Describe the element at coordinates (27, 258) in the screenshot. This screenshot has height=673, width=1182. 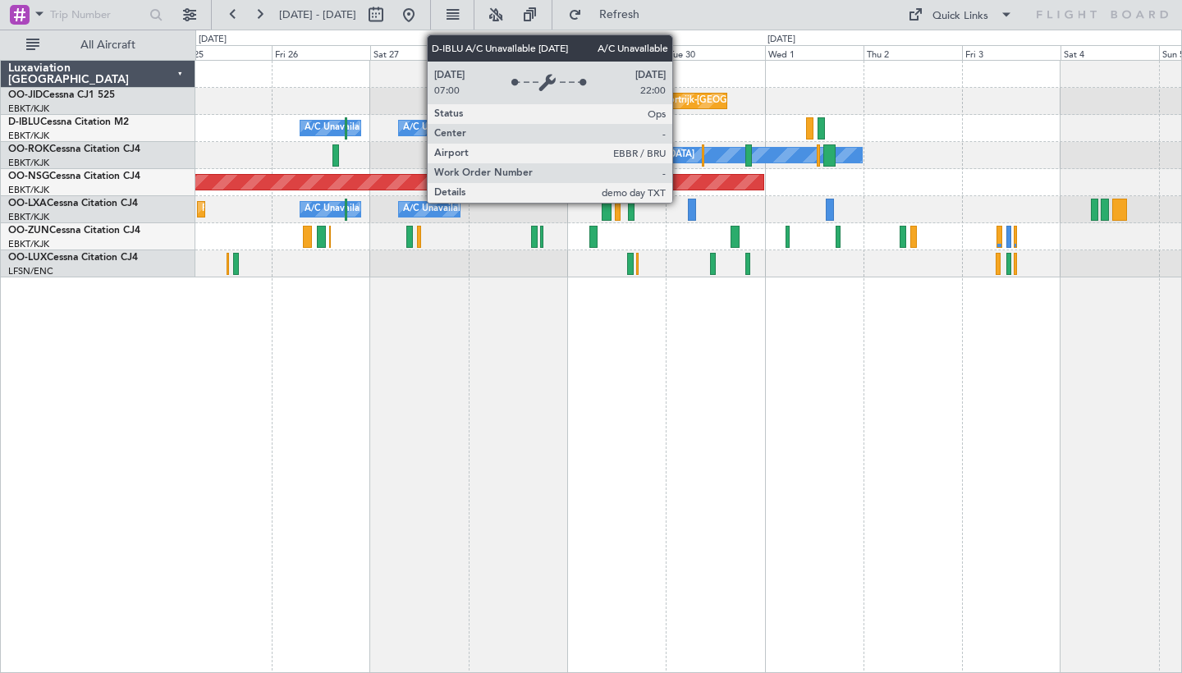
I see `span: OO-LUX` at that location.